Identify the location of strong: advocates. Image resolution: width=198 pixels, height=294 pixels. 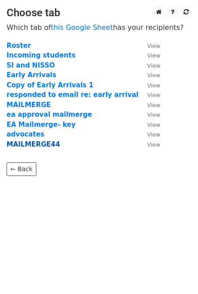
(25, 134).